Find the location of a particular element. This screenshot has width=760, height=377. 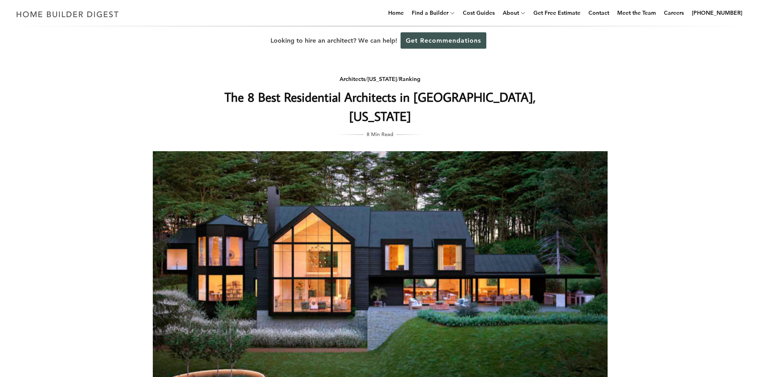

span: 8 Min Read is located at coordinates (380, 134).